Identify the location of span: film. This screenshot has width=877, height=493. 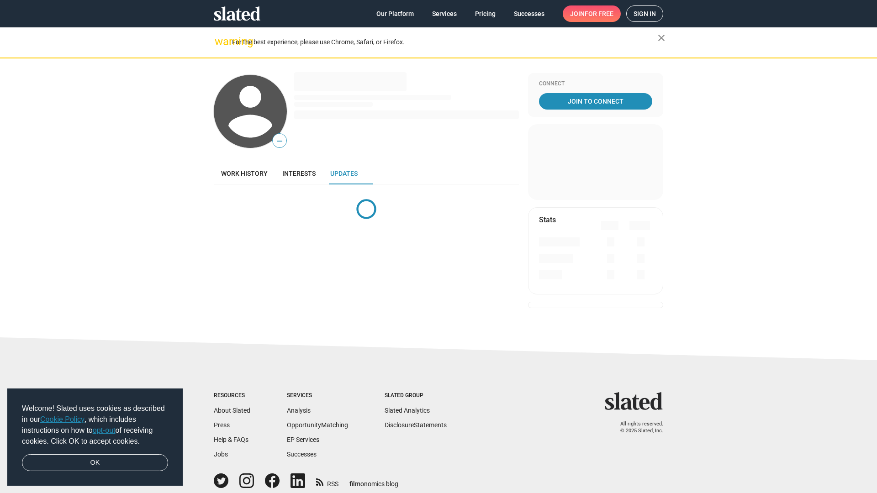
(355, 484).